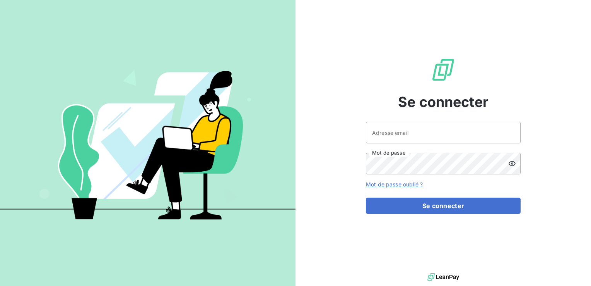 The width and height of the screenshot is (591, 286). I want to click on span: Se connecter, so click(443, 102).